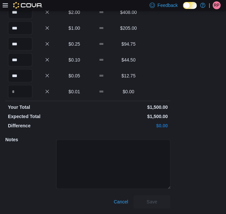 The image size is (226, 214). What do you see at coordinates (217, 5) in the screenshot?
I see `span: rp` at bounding box center [217, 5].